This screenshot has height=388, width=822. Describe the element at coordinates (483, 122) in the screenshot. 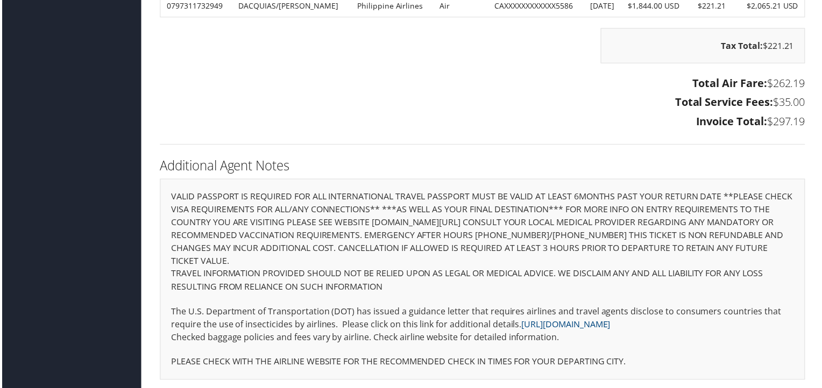

I see `h3: $297.19` at that location.